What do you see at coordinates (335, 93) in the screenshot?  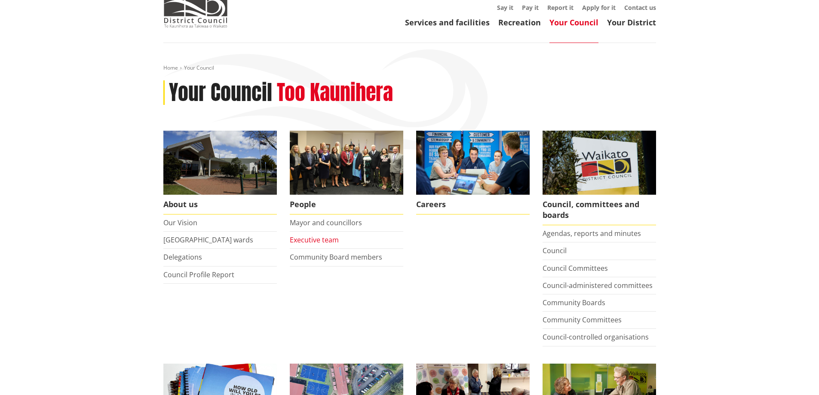 I see `h2: Too Kaunihera` at bounding box center [335, 93].